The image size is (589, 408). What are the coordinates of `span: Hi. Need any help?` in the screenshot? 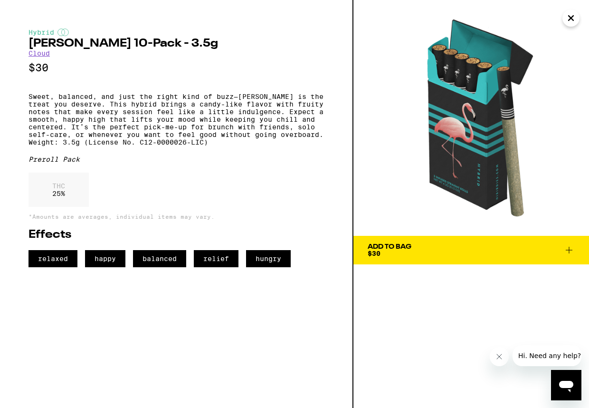 It's located at (37, 10).